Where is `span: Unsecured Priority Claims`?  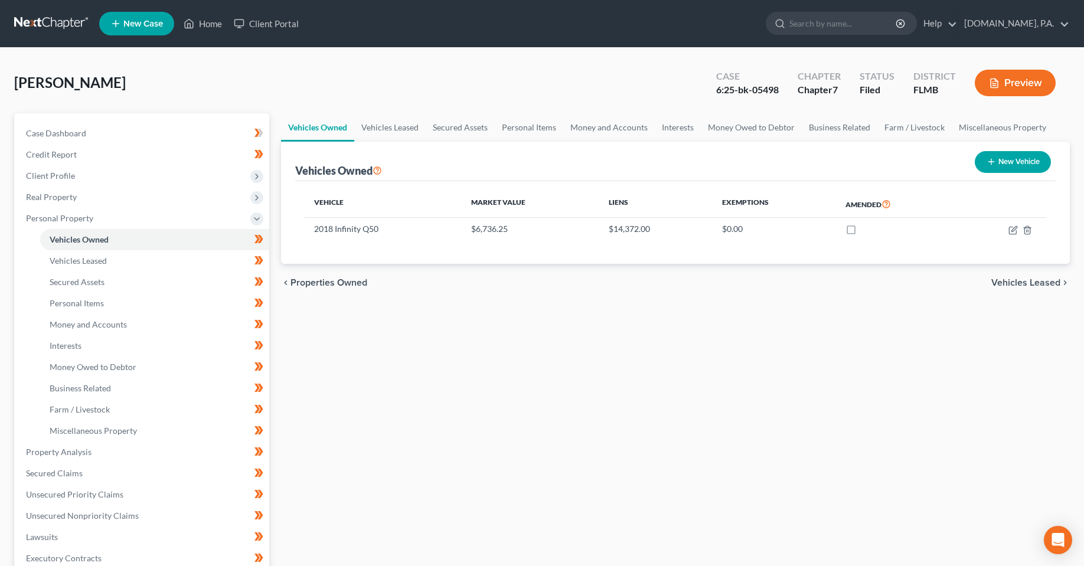 span: Unsecured Priority Claims is located at coordinates (74, 494).